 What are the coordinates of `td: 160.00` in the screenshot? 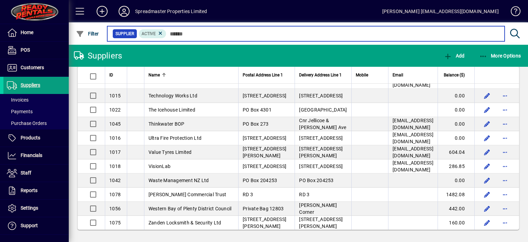 It's located at (456, 222).